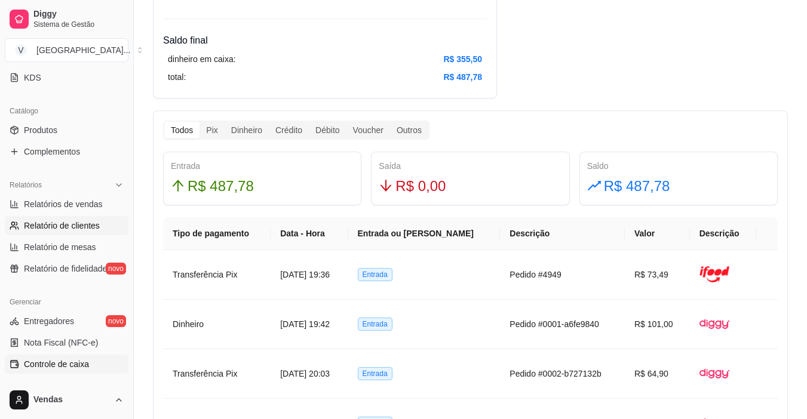 This screenshot has width=807, height=419. What do you see at coordinates (32, 78) in the screenshot?
I see `span: KDS` at bounding box center [32, 78].